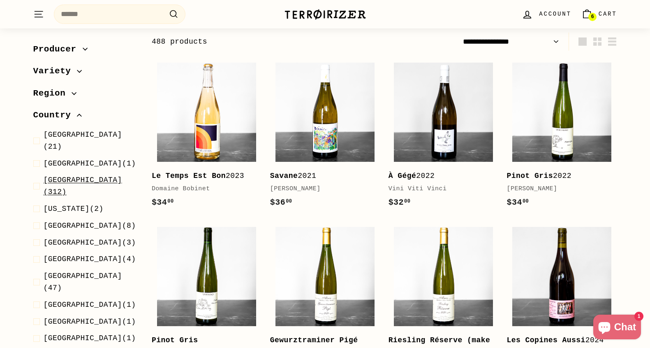  Describe the element at coordinates (91, 186) in the screenshot. I see `span: (312)` at that location.